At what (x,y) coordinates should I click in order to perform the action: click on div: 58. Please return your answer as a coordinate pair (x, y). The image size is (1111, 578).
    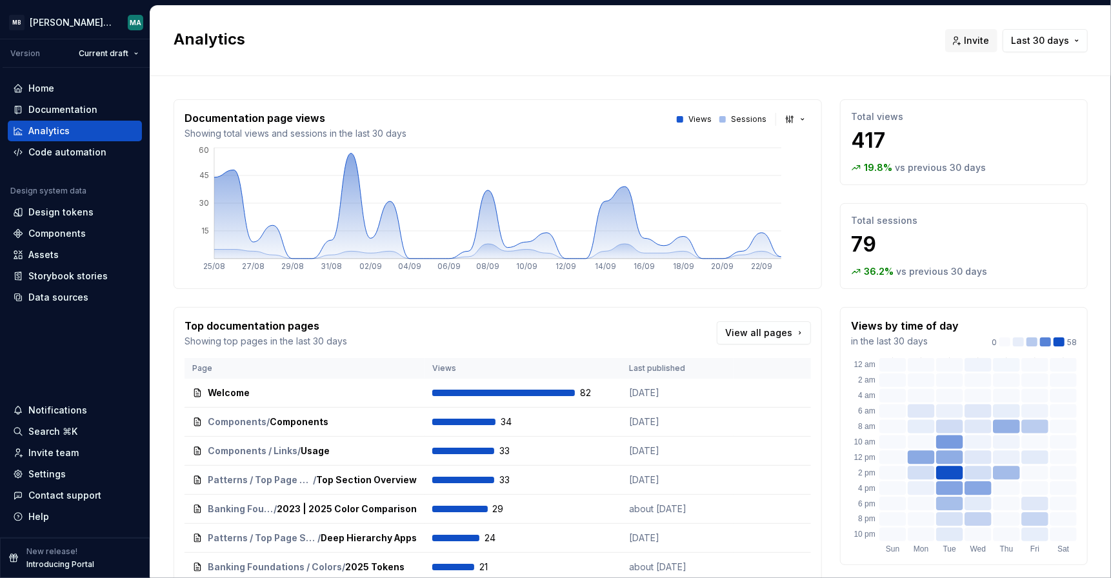
    Looking at the image, I should click on (1035, 343).